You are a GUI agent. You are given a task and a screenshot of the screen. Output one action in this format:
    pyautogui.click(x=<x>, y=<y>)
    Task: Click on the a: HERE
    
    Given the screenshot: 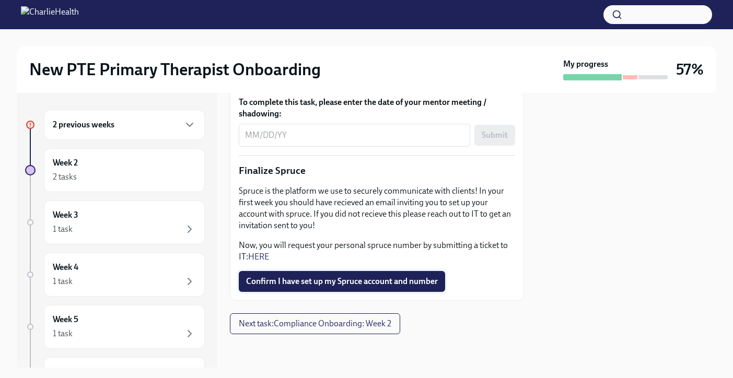 What is the action you would take?
    pyautogui.click(x=258, y=256)
    